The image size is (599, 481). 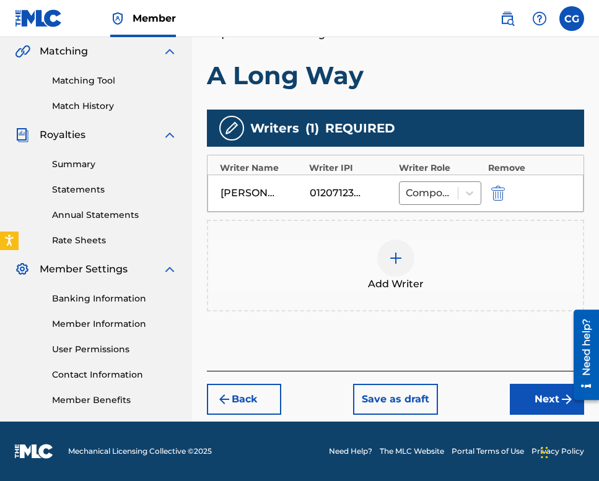 What do you see at coordinates (412, 452) in the screenshot?
I see `a: The MLC Website` at bounding box center [412, 452].